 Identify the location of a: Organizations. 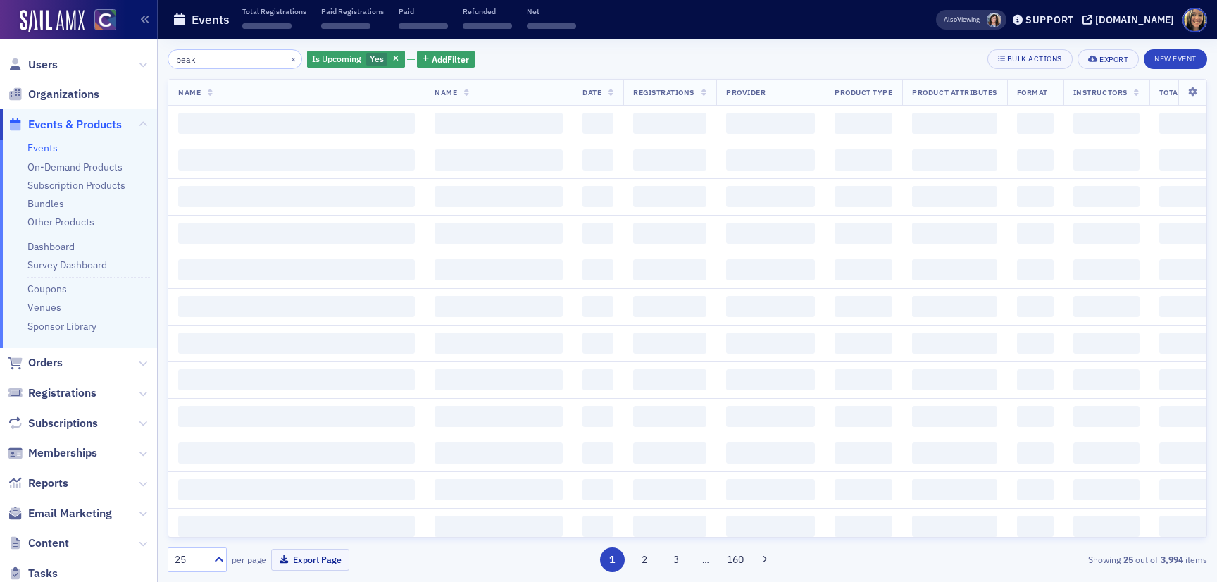
(54, 94).